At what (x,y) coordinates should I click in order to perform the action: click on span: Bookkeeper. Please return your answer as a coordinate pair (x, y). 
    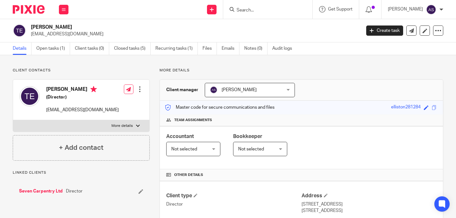
    Looking at the image, I should click on (248, 136).